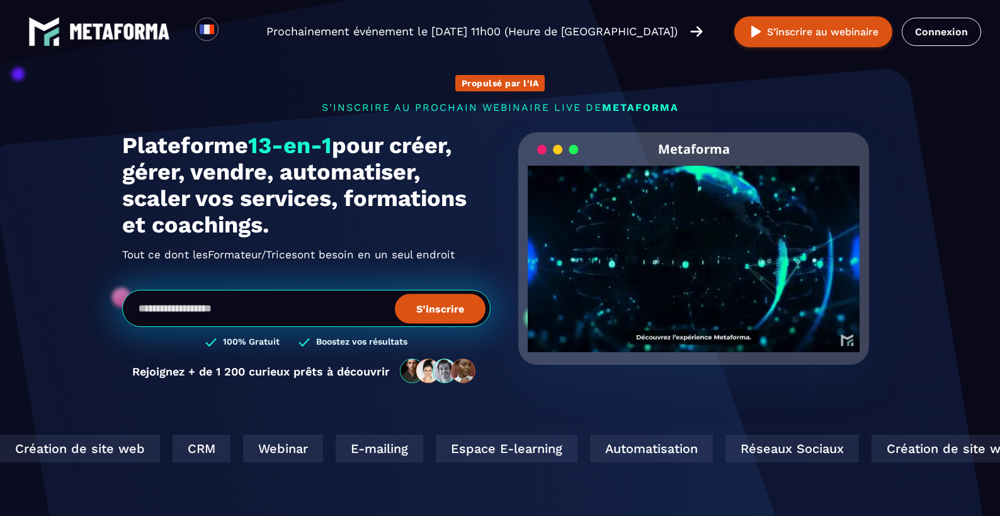  What do you see at coordinates (251, 342) in the screenshot?
I see `h3: 100% Gratuit` at bounding box center [251, 342].